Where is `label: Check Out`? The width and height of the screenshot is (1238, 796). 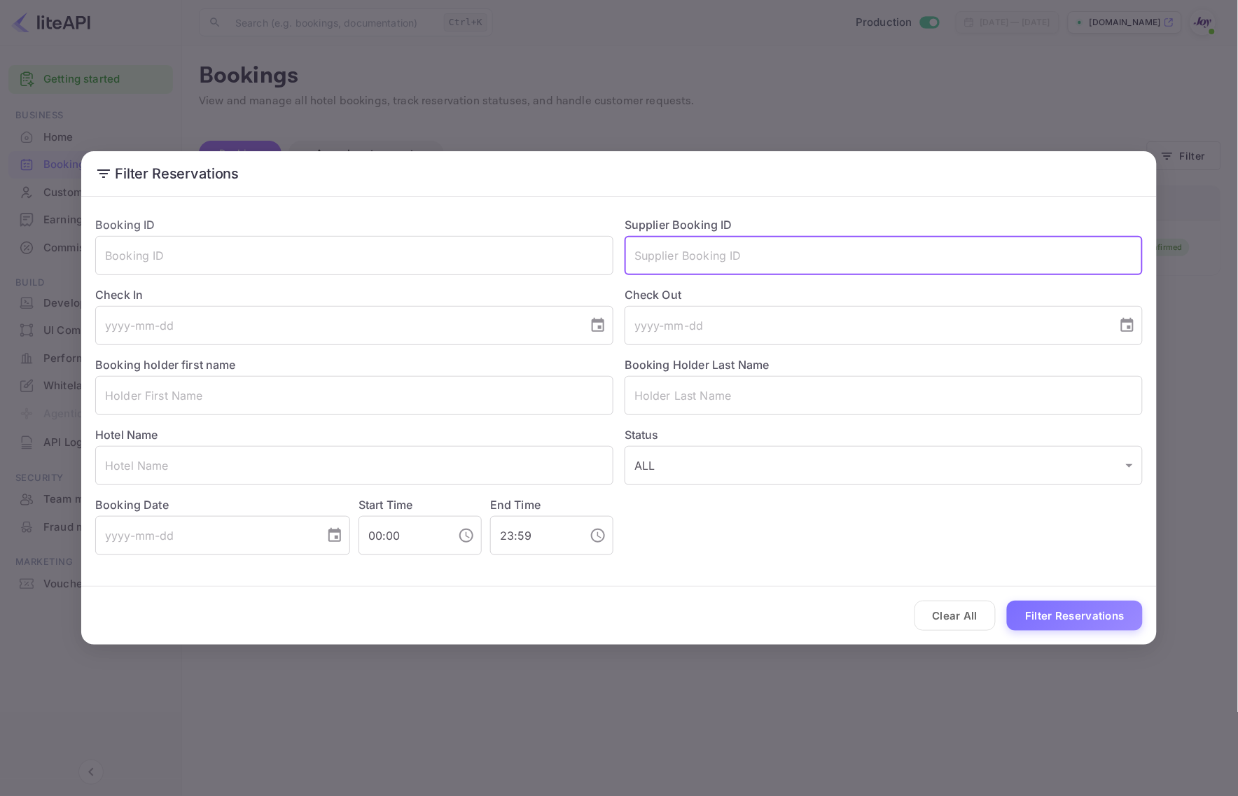
label: Check Out is located at coordinates (884, 295).